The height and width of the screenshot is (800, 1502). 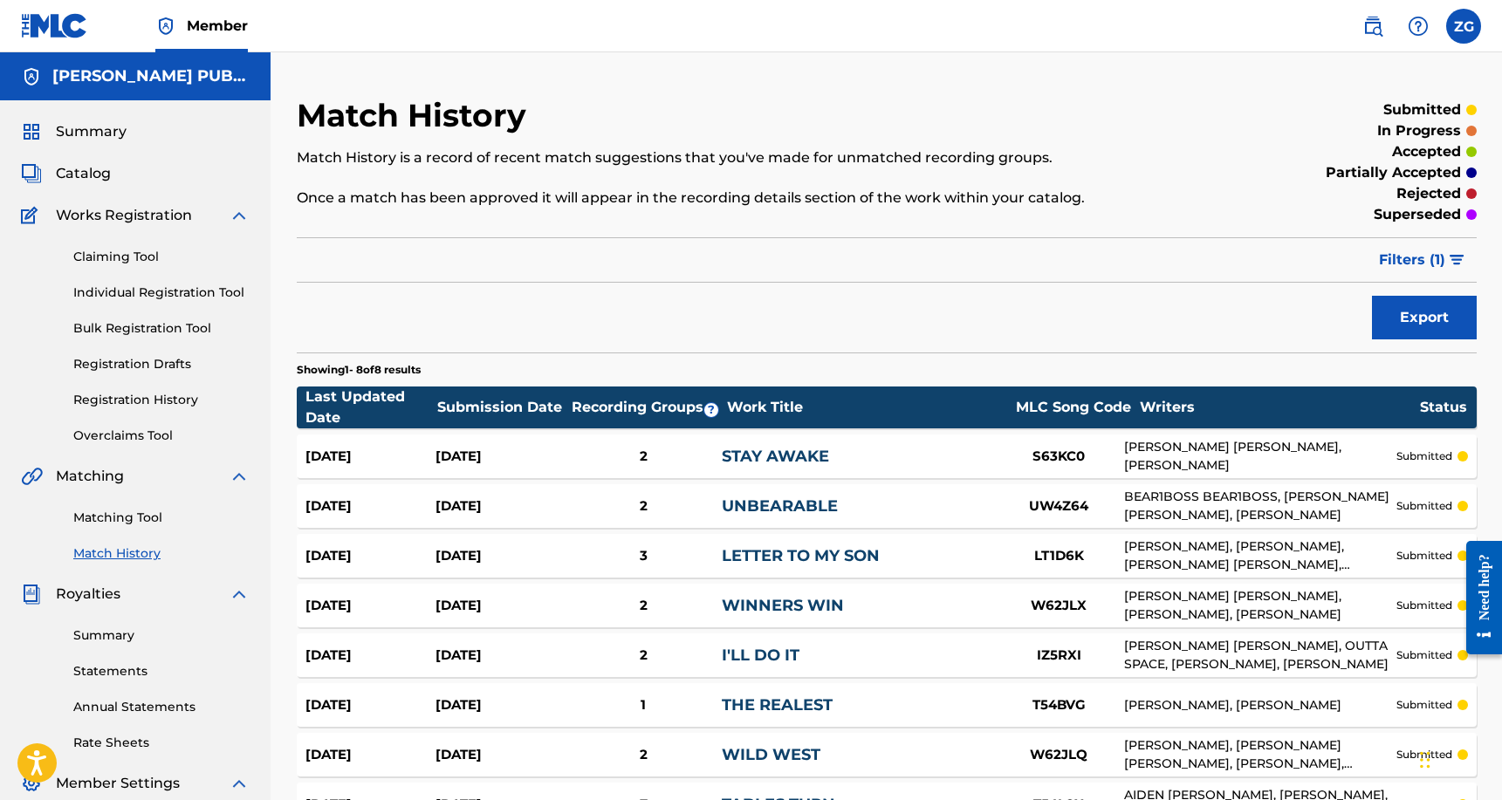 I want to click on a: Matching Tool, so click(x=161, y=517).